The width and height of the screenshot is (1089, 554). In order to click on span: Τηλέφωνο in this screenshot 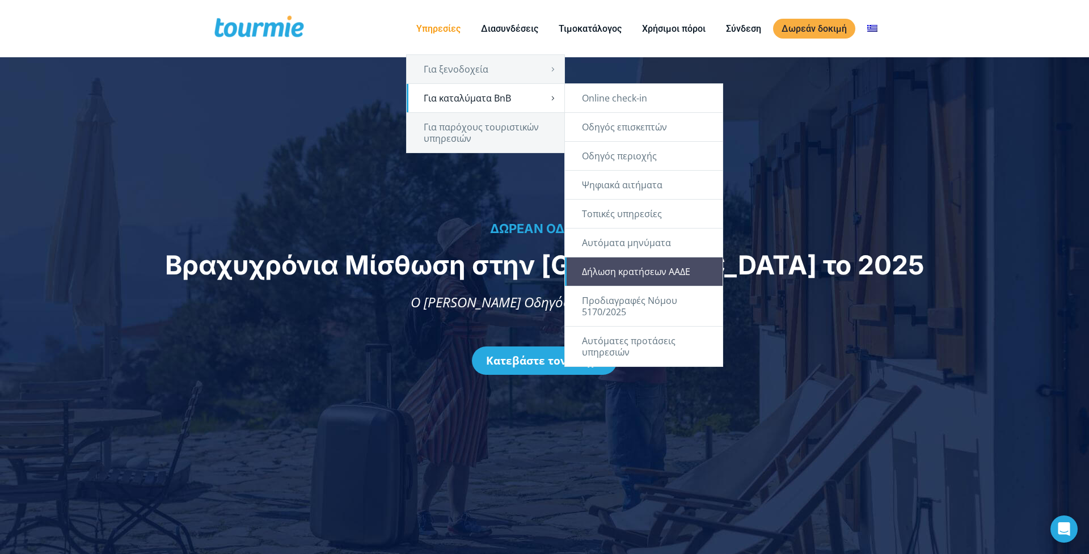, I will do `click(338, 52)`.